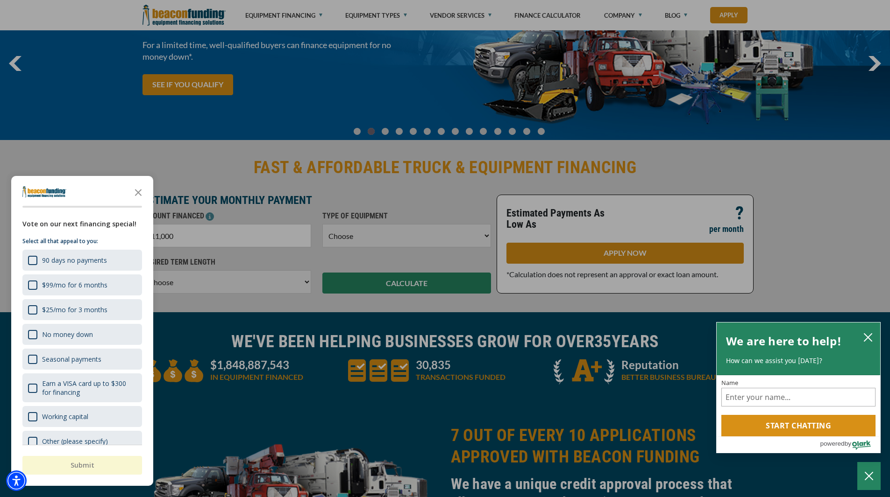 The height and width of the screenshot is (497, 890). What do you see at coordinates (82, 466) in the screenshot?
I see `button: Submit` at bounding box center [82, 466].